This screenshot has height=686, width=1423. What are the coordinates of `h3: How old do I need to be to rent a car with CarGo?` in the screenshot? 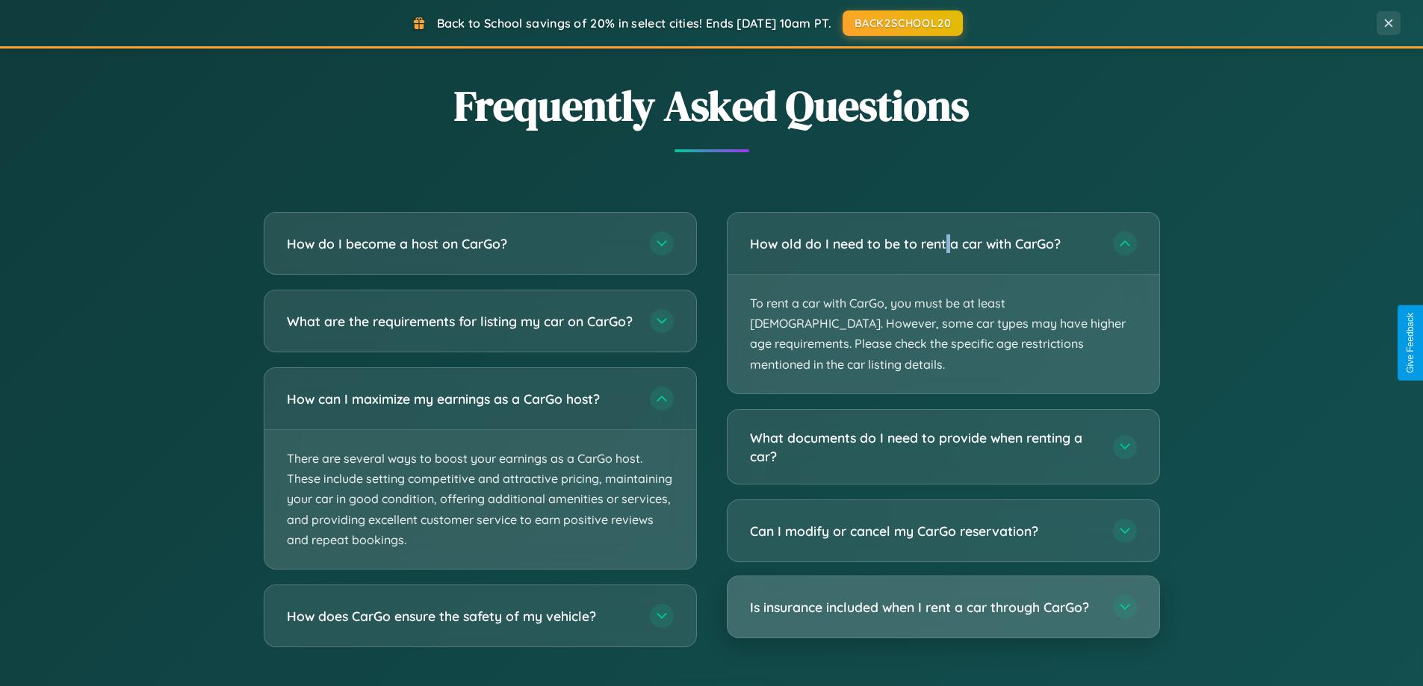 It's located at (924, 243).